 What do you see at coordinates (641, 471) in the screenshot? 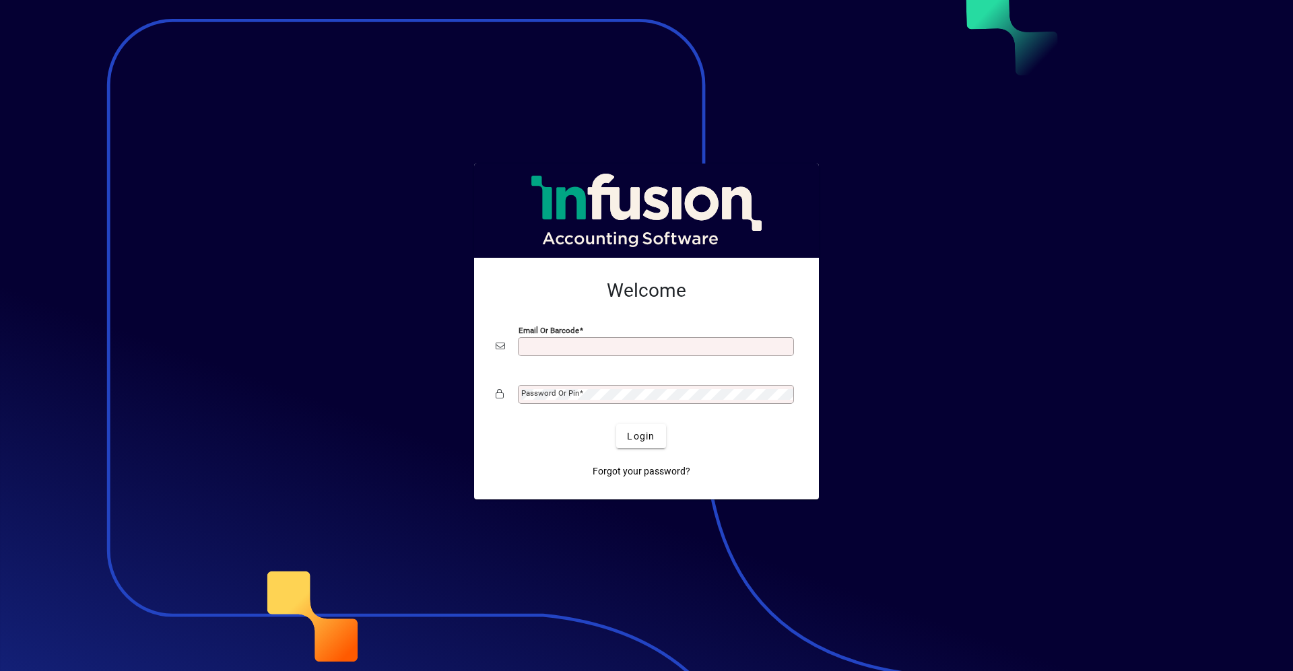
I see `span: Forgot your password?` at bounding box center [641, 471].